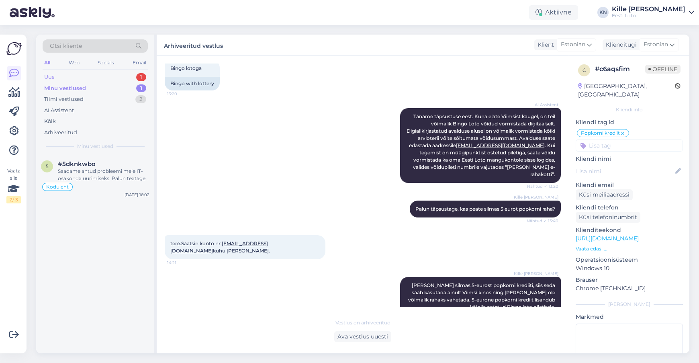  I want to click on div: AI Assistent, so click(59, 110).